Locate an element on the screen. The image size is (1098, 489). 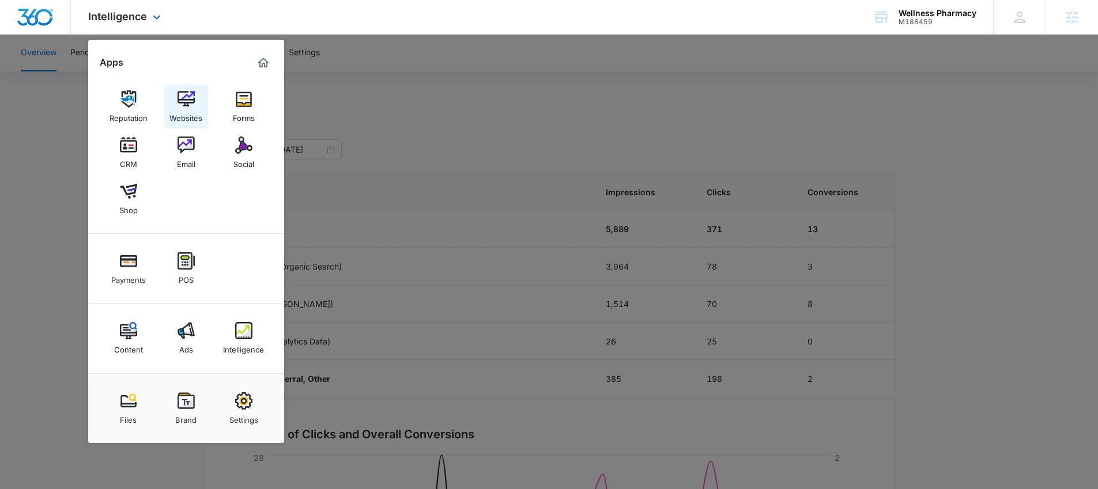
a: Intelligence is located at coordinates (244, 338).